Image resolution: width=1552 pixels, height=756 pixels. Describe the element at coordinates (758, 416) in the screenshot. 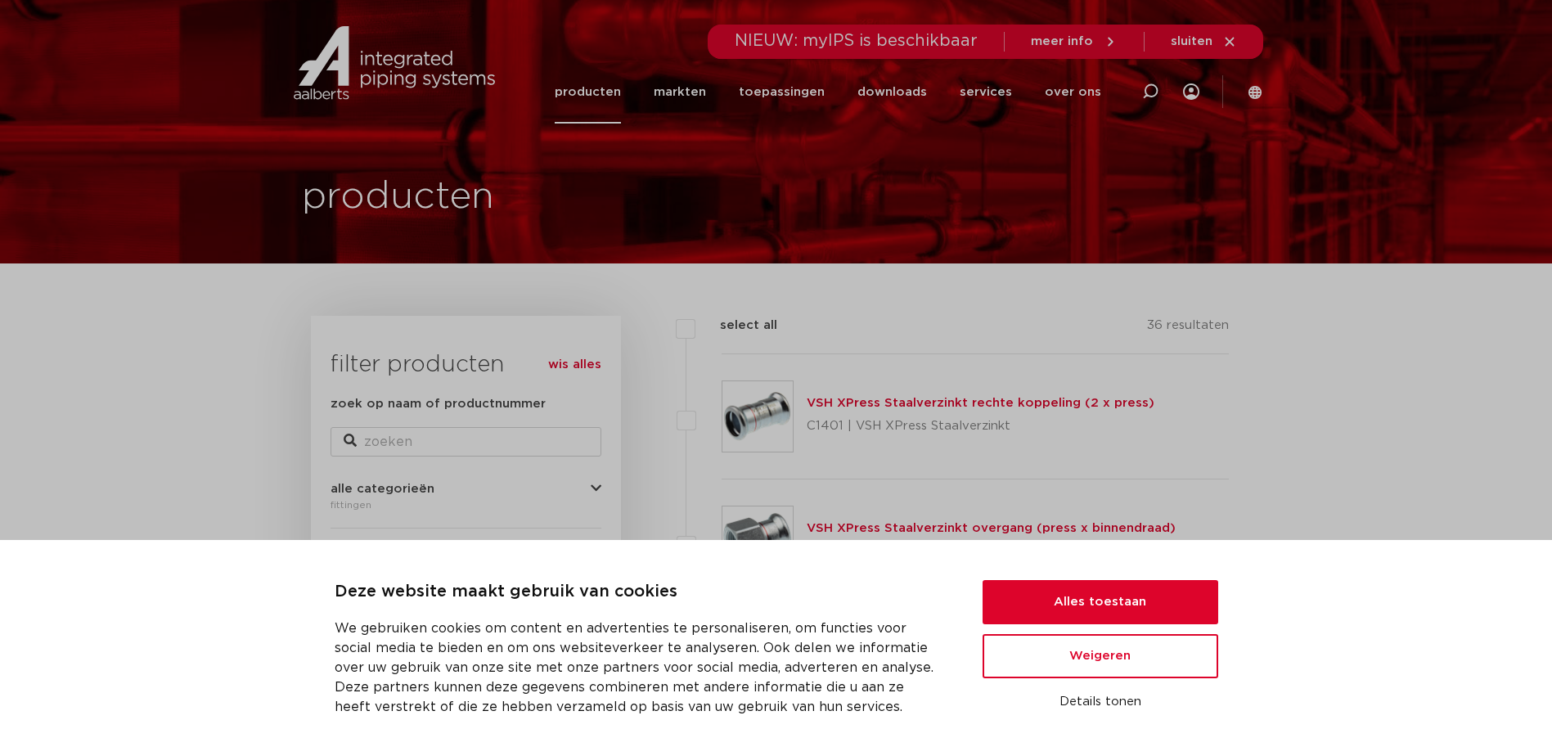

I see `img: Thumbnail for VSH XPress Staalverzinkt rechte koppeling (2 x press)` at that location.